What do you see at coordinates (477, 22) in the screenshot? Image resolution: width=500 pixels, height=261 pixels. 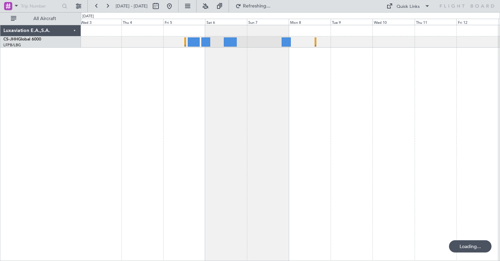 I see `div: Fri 12` at bounding box center [477, 22].